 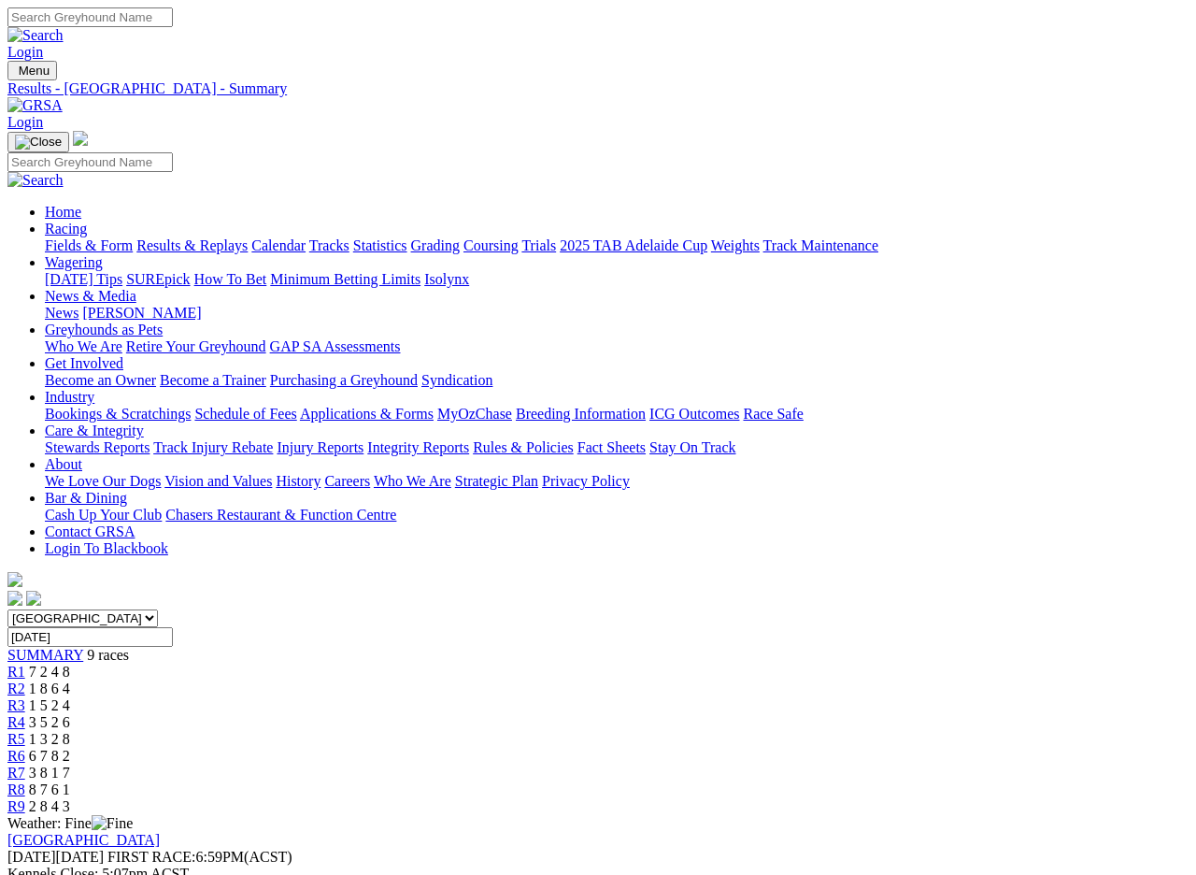 What do you see at coordinates (16, 755) in the screenshot?
I see `span: R6` at bounding box center [16, 755].